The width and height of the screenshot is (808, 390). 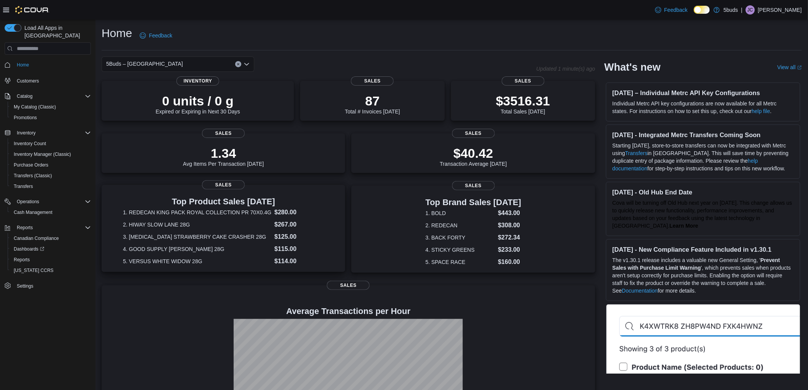 I want to click on a: Promotions, so click(x=25, y=118).